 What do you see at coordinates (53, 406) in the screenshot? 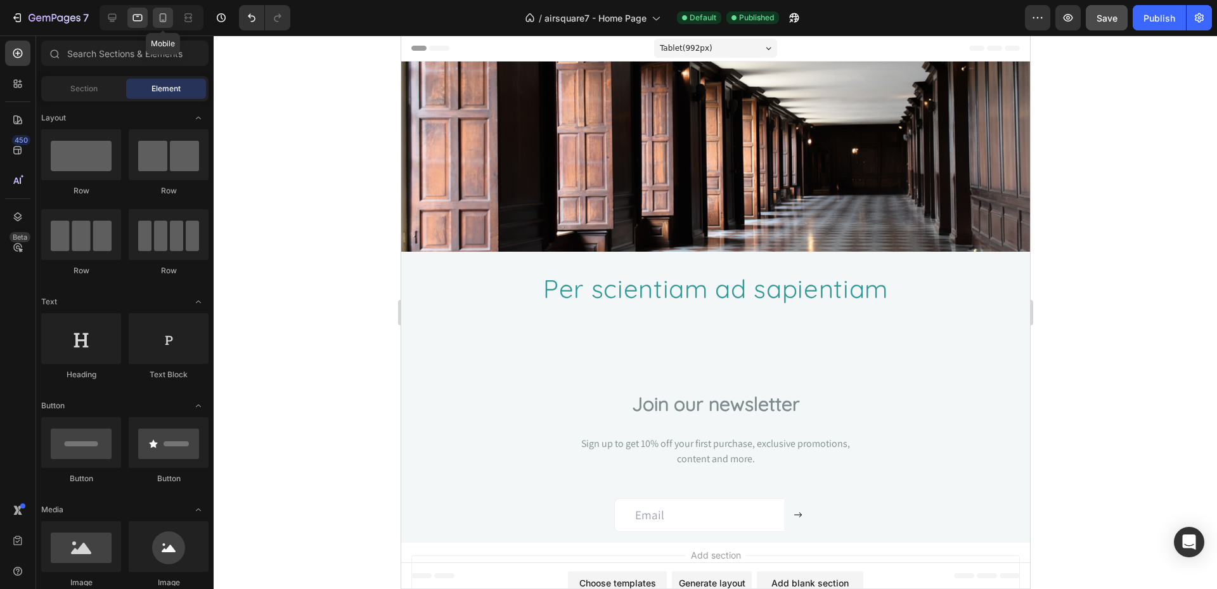
I see `span: Button` at bounding box center [53, 406].